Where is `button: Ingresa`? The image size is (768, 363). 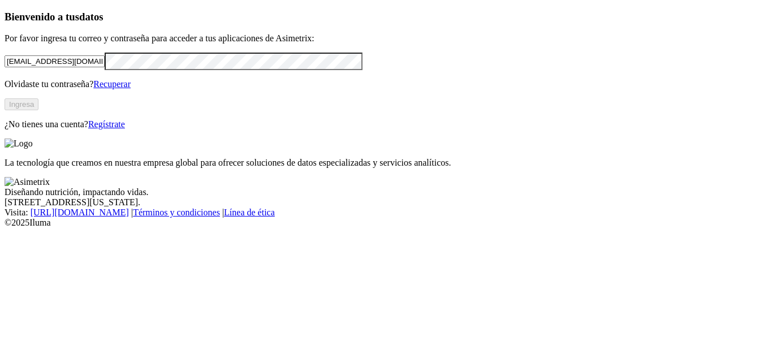
button: Ingresa is located at coordinates (21, 104).